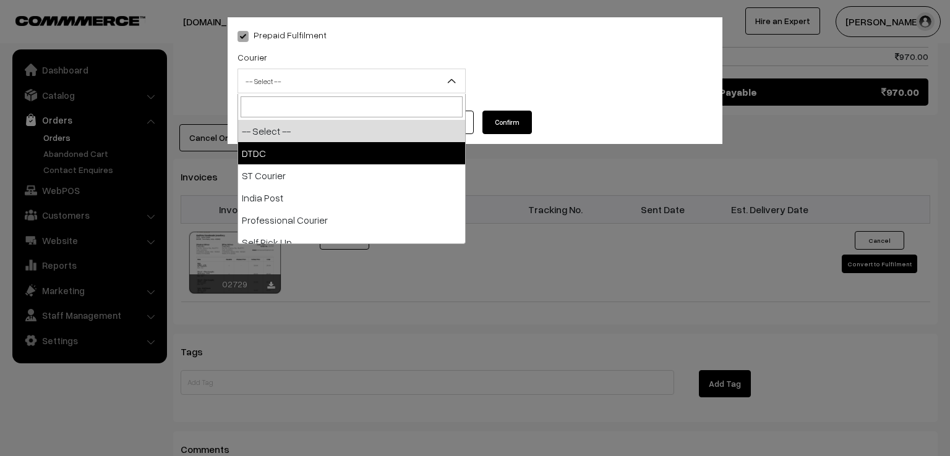 Image resolution: width=950 pixels, height=456 pixels. I want to click on label: Courier, so click(252, 57).